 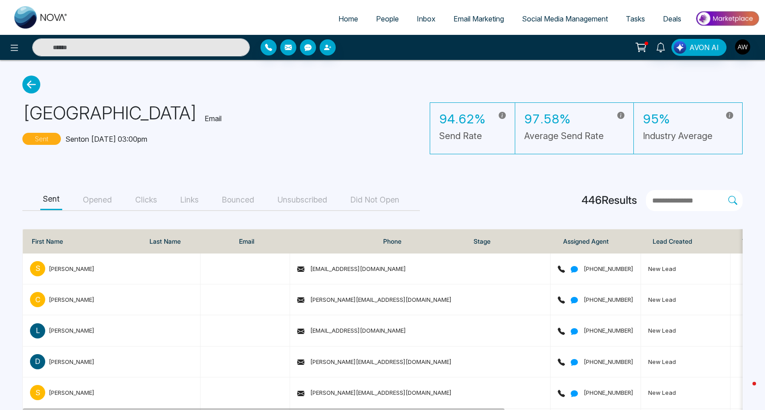 What do you see at coordinates (565, 19) in the screenshot?
I see `span: Social Media Management` at bounding box center [565, 19].